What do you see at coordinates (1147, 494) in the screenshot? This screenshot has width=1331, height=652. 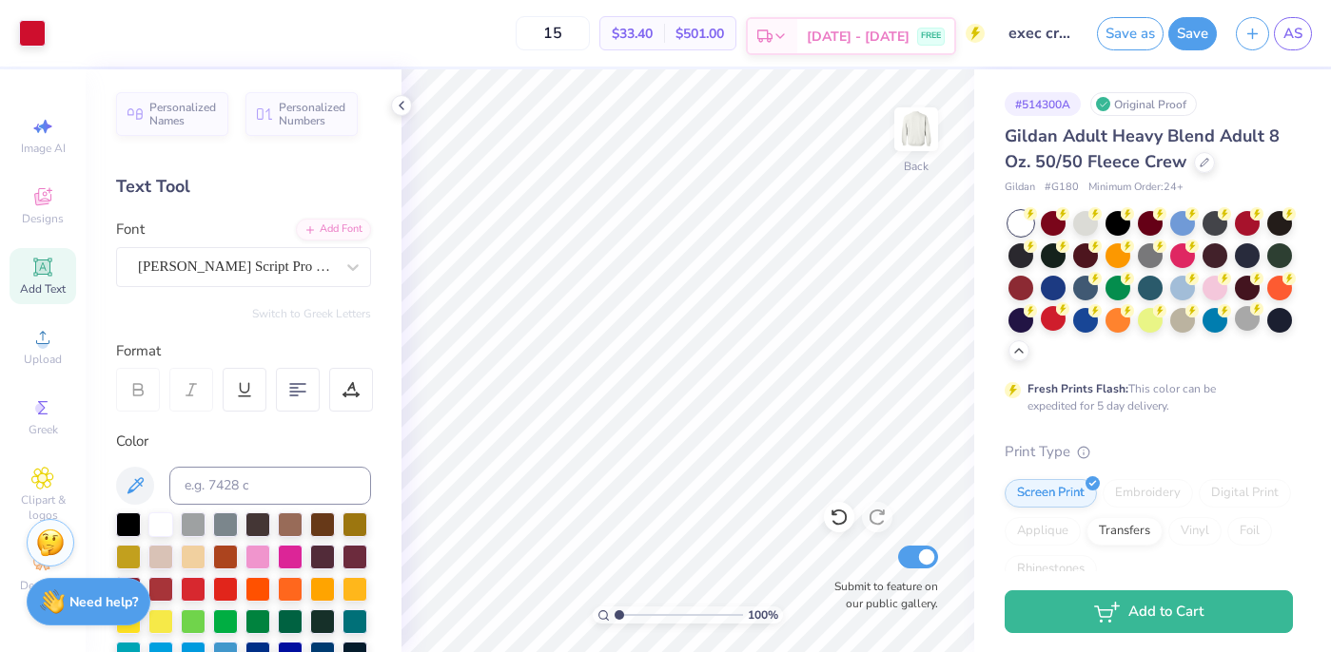 I see `div: Embroidery` at bounding box center [1147, 494].